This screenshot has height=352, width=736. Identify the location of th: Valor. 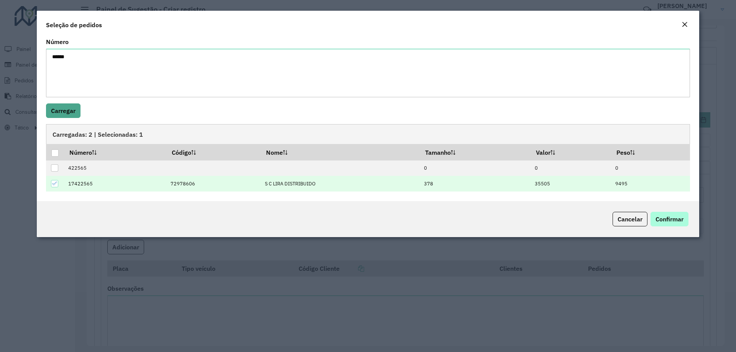
(571, 152).